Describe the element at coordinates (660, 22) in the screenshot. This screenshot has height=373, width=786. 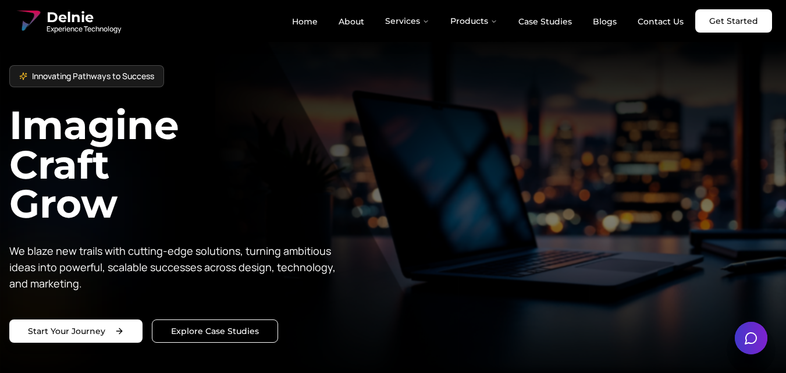
I see `a: Contact Us` at that location.